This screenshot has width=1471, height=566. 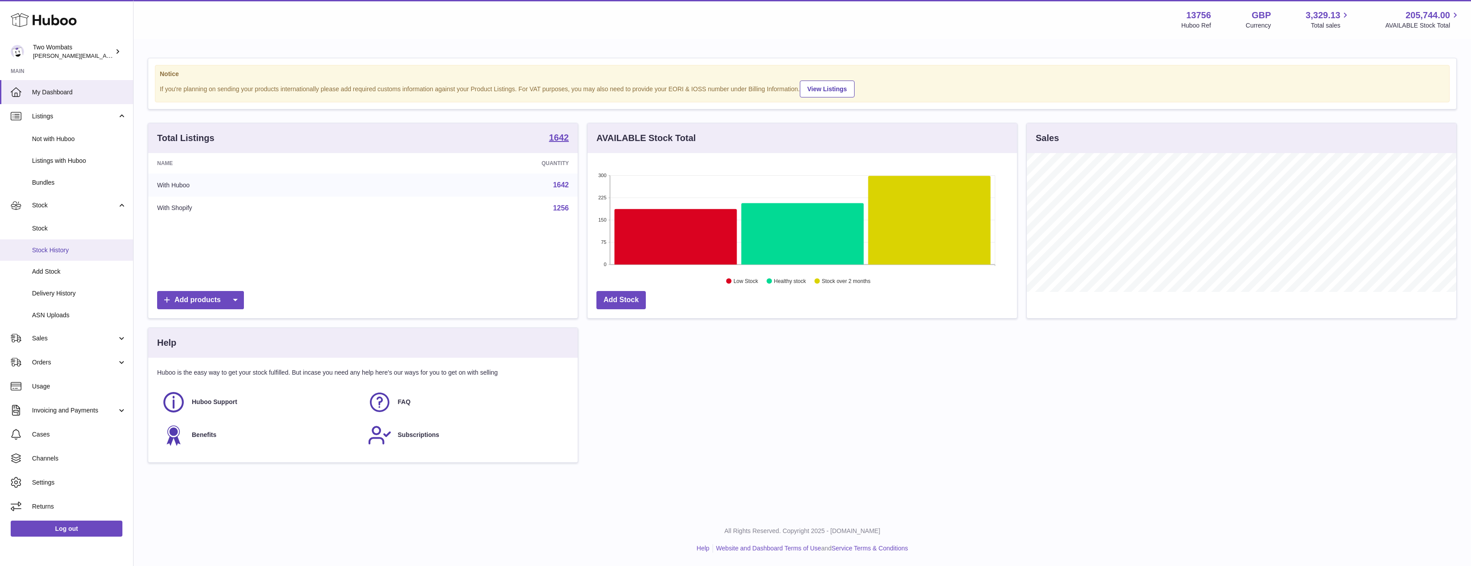 What do you see at coordinates (73, 52) in the screenshot?
I see `div: Two Wombats` at bounding box center [73, 52].